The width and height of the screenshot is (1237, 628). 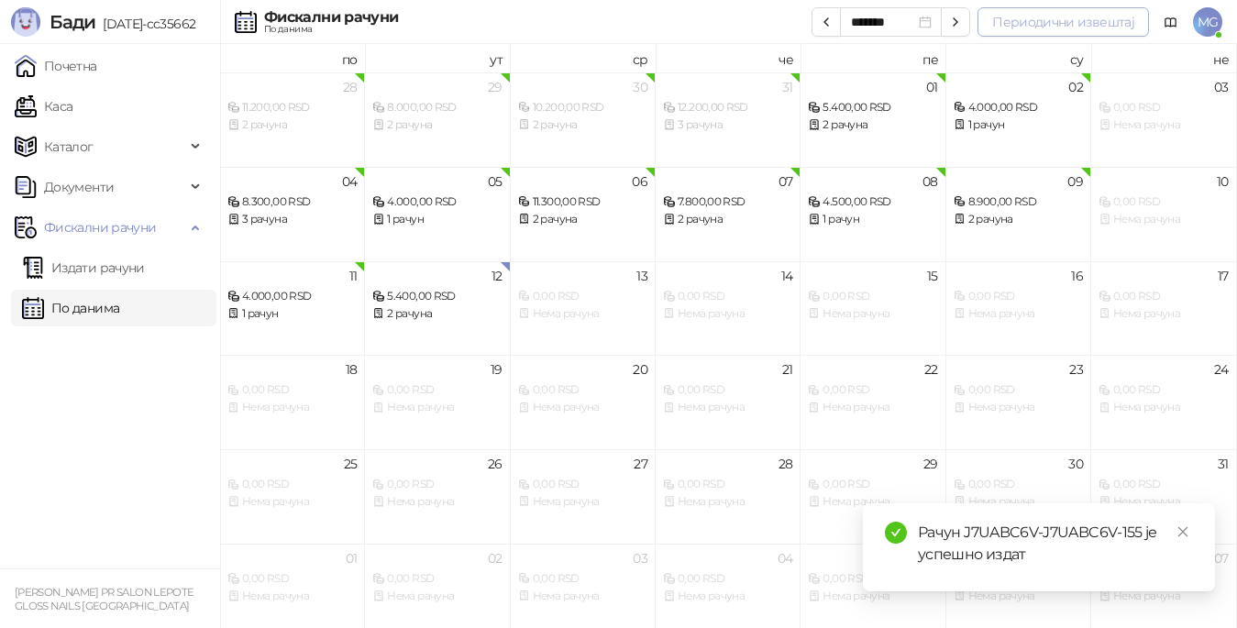 I want to click on a: По данима, so click(x=71, y=308).